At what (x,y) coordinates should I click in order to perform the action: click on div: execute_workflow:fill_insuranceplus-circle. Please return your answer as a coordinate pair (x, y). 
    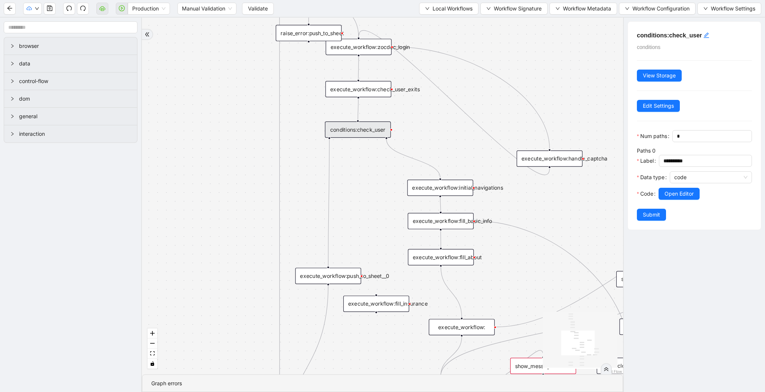
    Looking at the image, I should click on (376, 303).